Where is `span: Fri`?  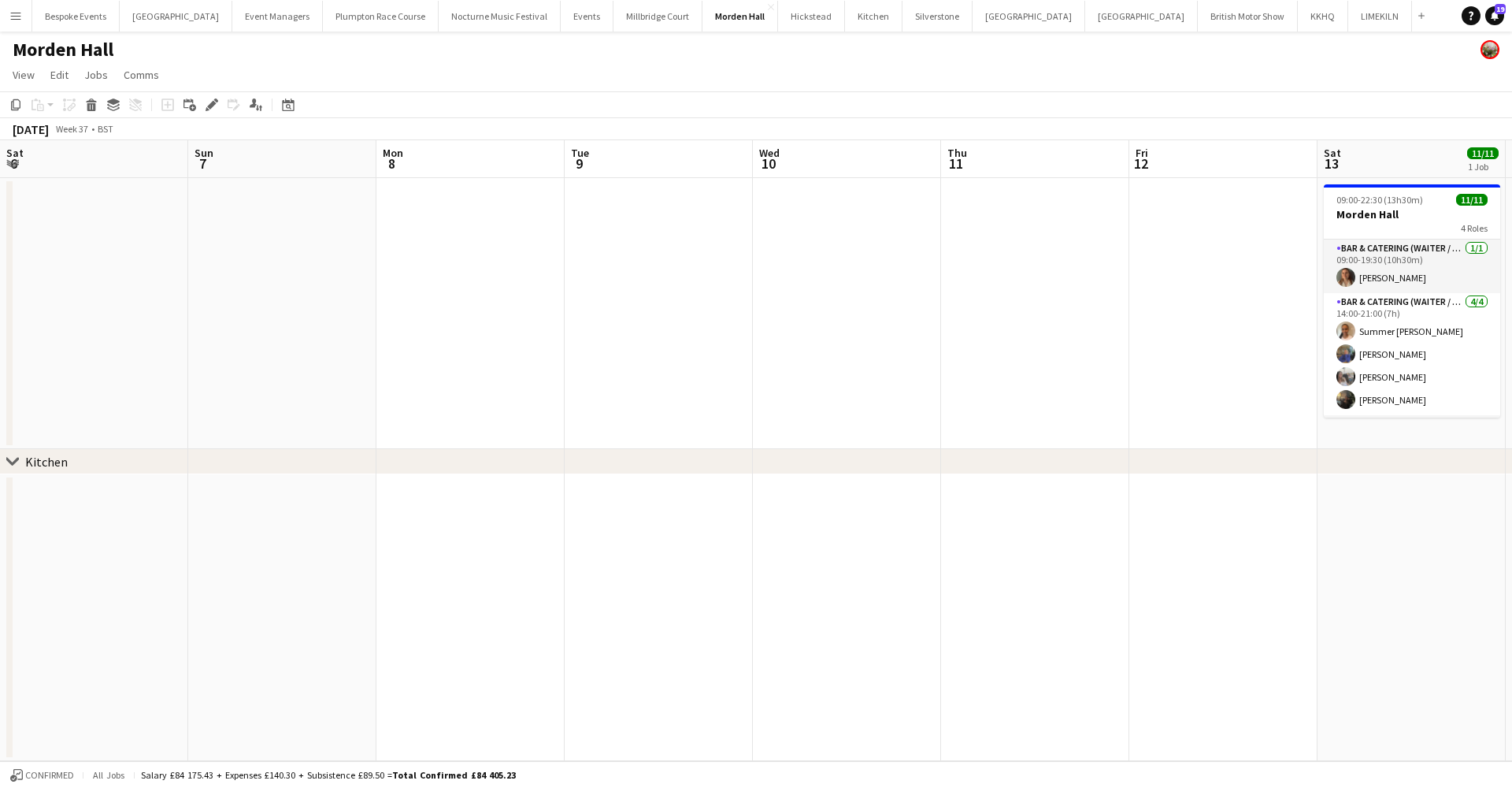
span: Fri is located at coordinates (1142, 152).